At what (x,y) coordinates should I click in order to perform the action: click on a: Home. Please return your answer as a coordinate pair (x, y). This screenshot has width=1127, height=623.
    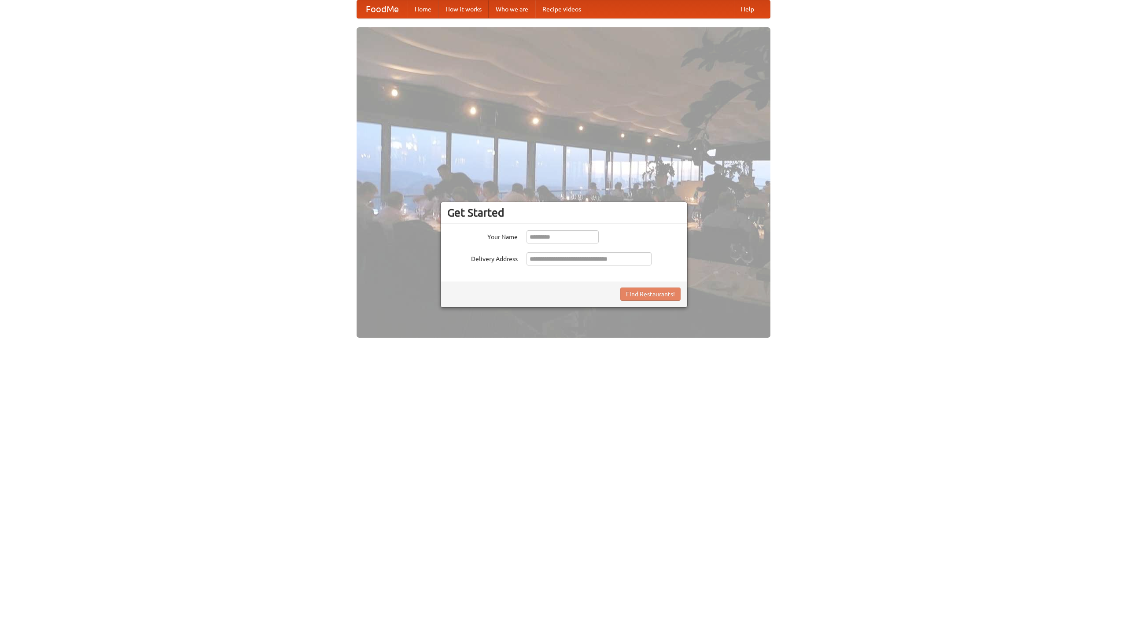
    Looking at the image, I should click on (423, 9).